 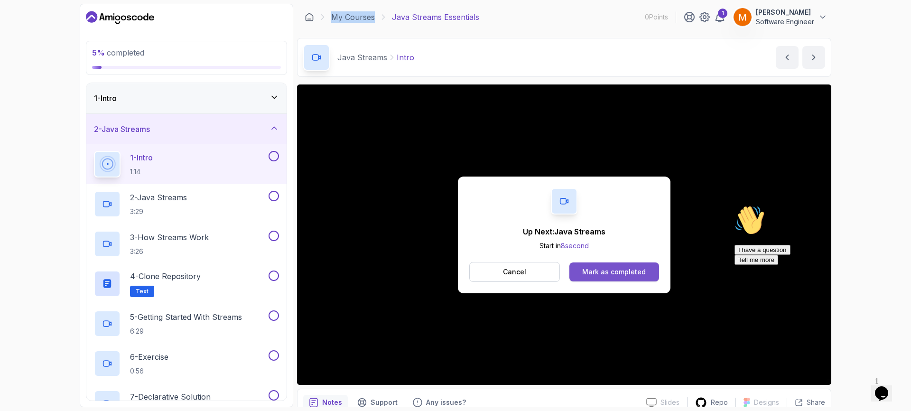 I want to click on img: :wave:, so click(x=19, y=19).